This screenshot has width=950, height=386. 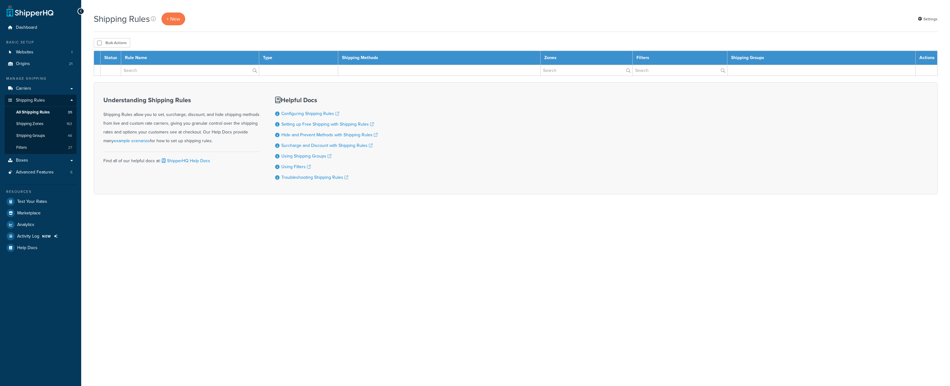 I want to click on th: Status, so click(x=111, y=58).